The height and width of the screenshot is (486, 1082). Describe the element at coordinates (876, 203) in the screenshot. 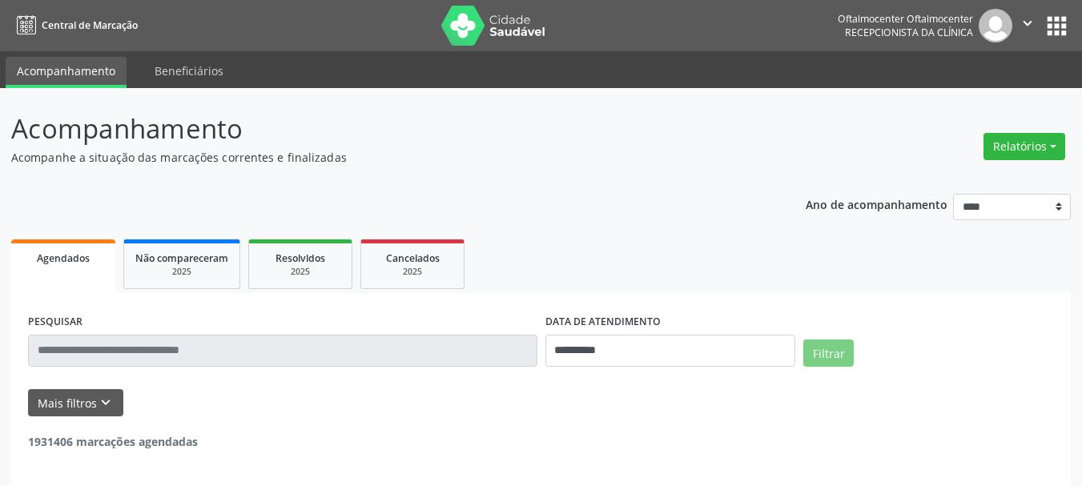

I see `p: Ano de acompanhamento` at that location.